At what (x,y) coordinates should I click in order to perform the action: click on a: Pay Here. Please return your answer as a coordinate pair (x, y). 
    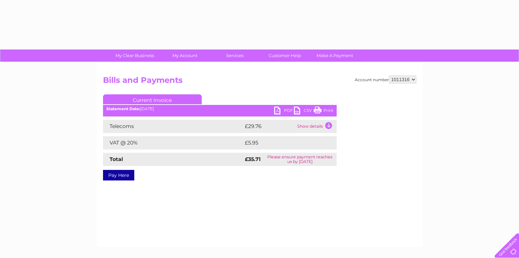
    Looking at the image, I should click on (119, 175).